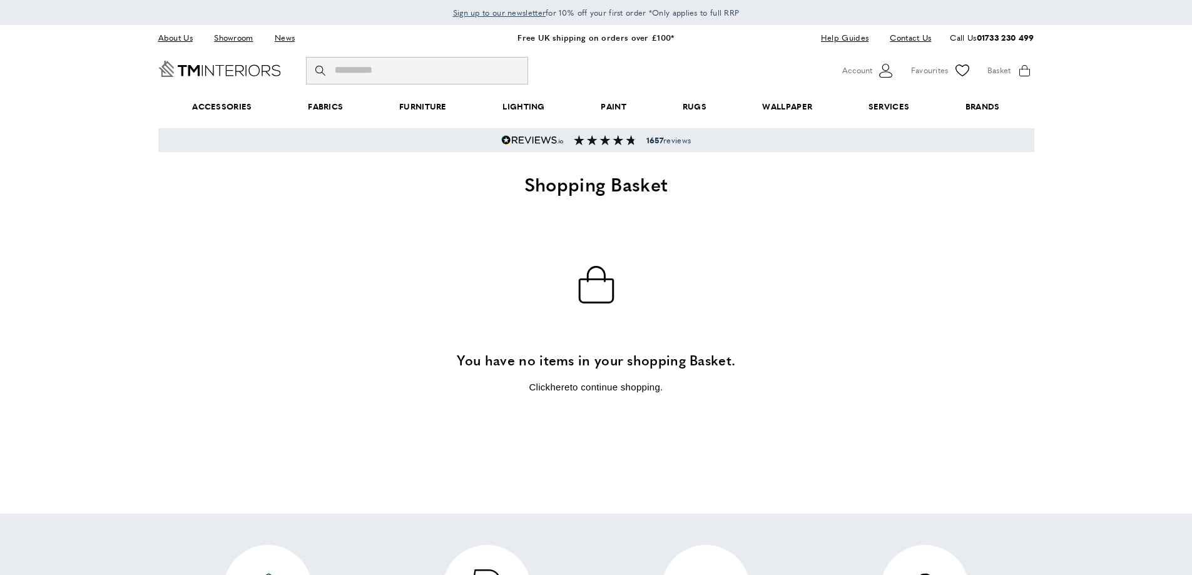  What do you see at coordinates (889, 106) in the screenshot?
I see `a: Services` at bounding box center [889, 106].